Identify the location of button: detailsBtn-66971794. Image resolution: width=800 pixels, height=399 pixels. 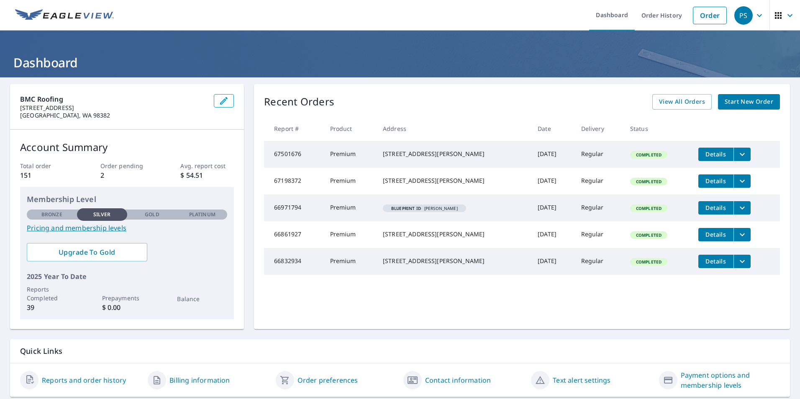
(716, 208).